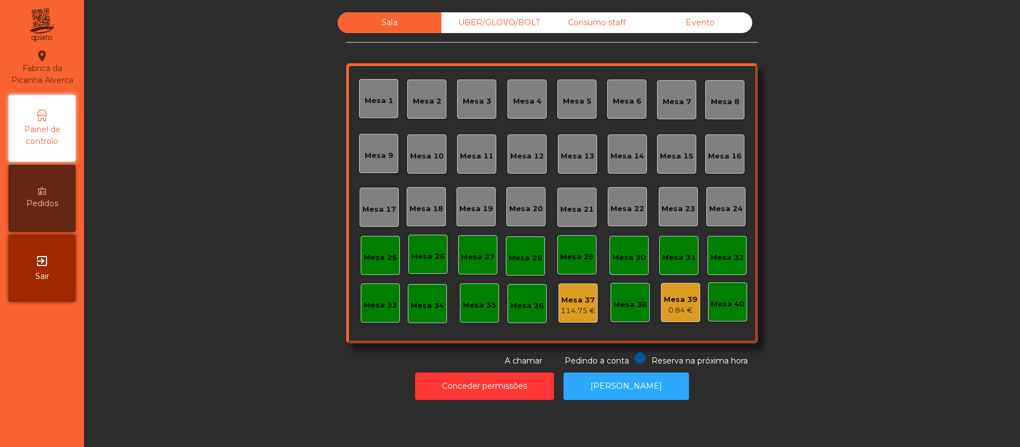 This screenshot has height=447, width=1020. What do you see at coordinates (676, 156) in the screenshot?
I see `div: Mesa 15` at bounding box center [676, 156].